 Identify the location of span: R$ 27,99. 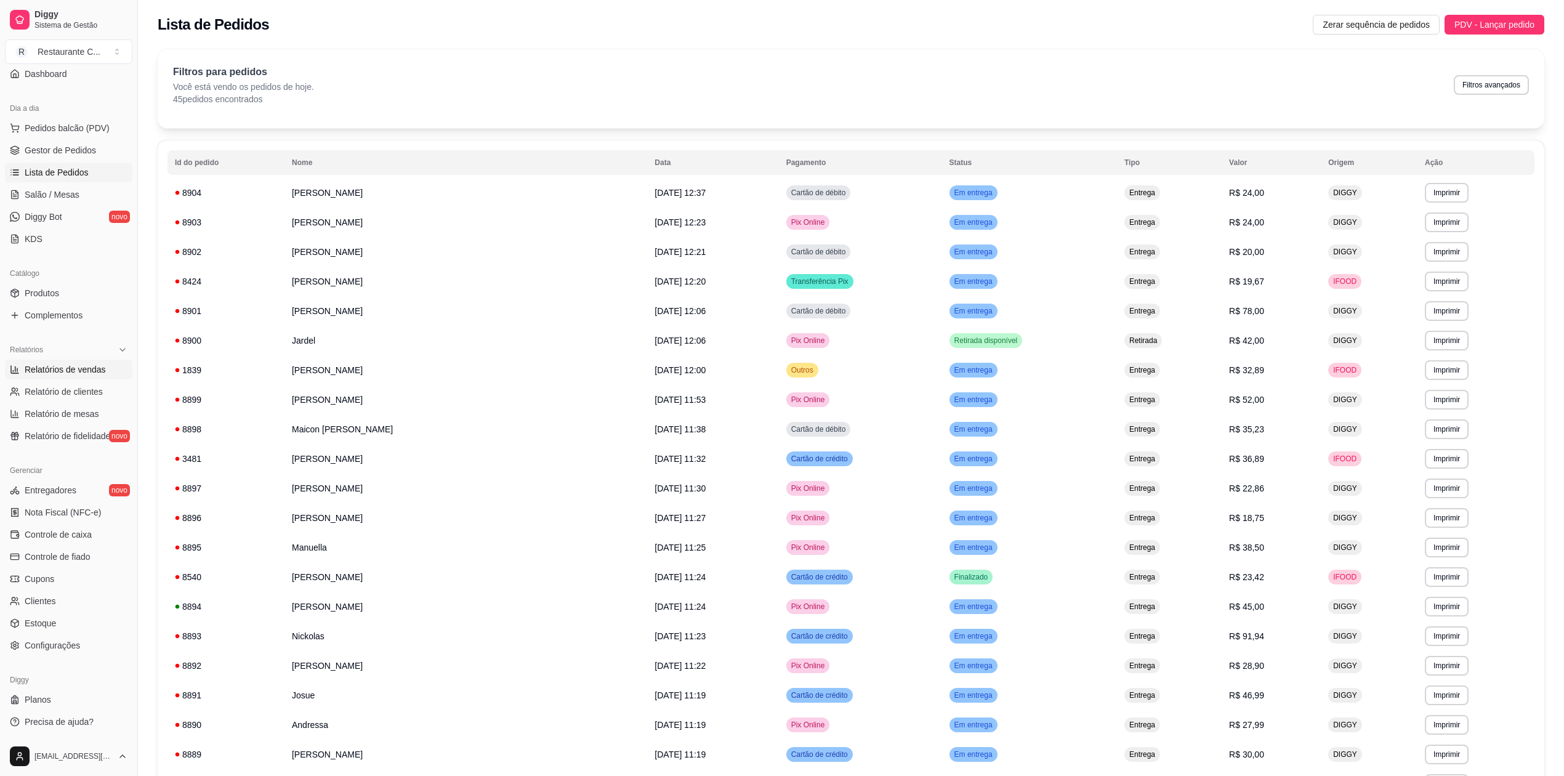
(1246, 725).